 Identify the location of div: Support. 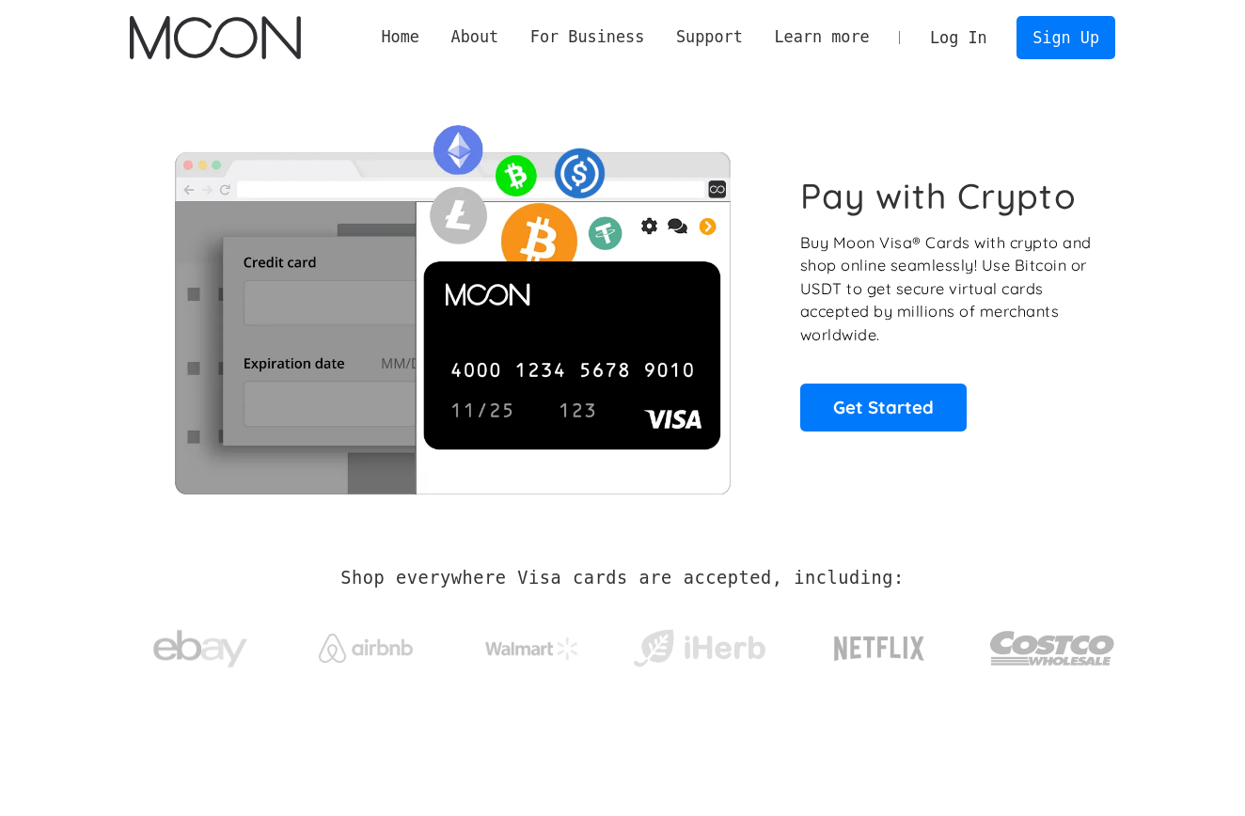
(709, 37).